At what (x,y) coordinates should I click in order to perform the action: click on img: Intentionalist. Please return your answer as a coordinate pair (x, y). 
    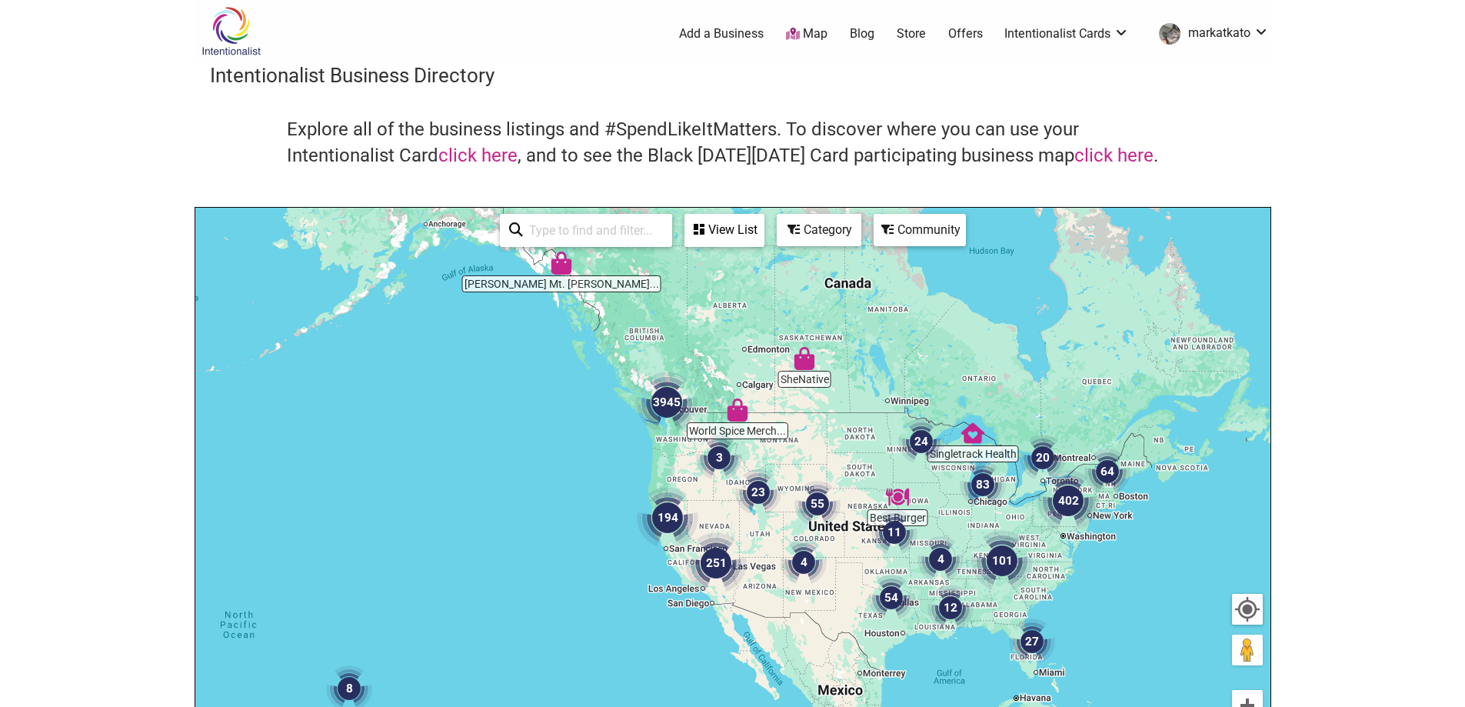
    Looking at the image, I should click on (231, 31).